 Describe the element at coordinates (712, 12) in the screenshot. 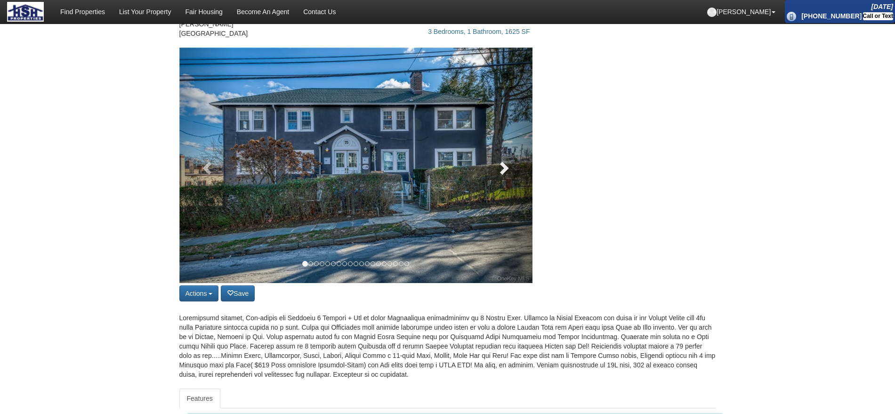

I see `img: default-profile.png` at that location.